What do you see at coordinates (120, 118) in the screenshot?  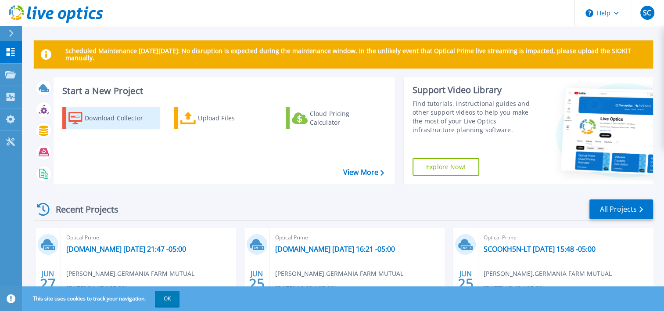 I see `div: Download Collector` at bounding box center [120, 118].